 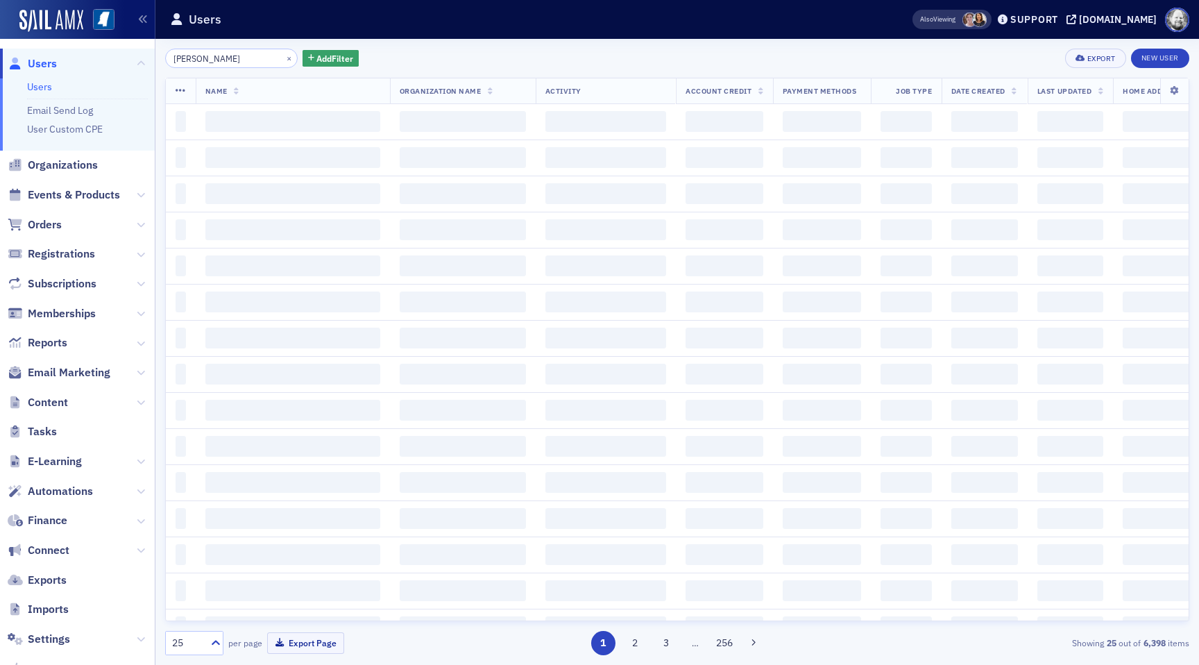 I want to click on a: SailAMX, so click(x=51, y=21).